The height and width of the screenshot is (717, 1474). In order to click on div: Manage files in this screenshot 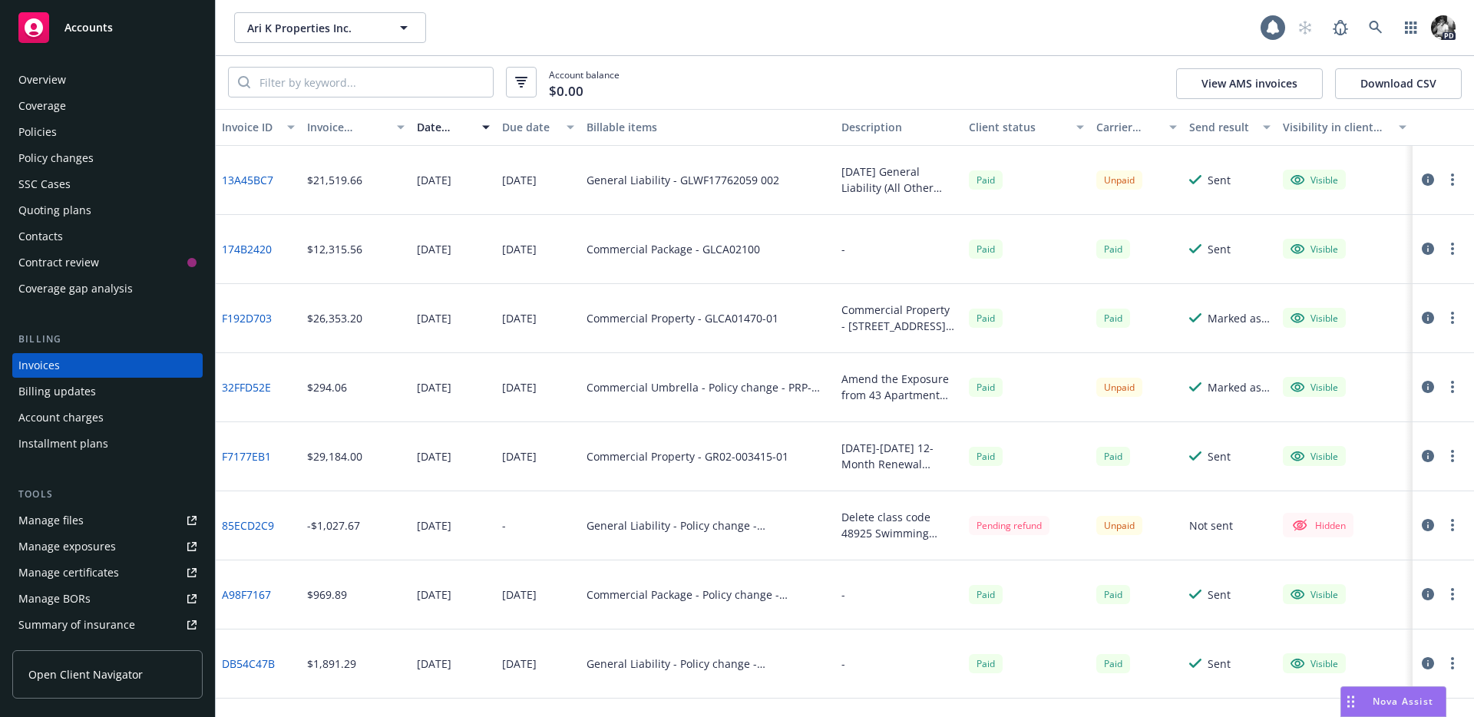, I will do `click(51, 521)`.